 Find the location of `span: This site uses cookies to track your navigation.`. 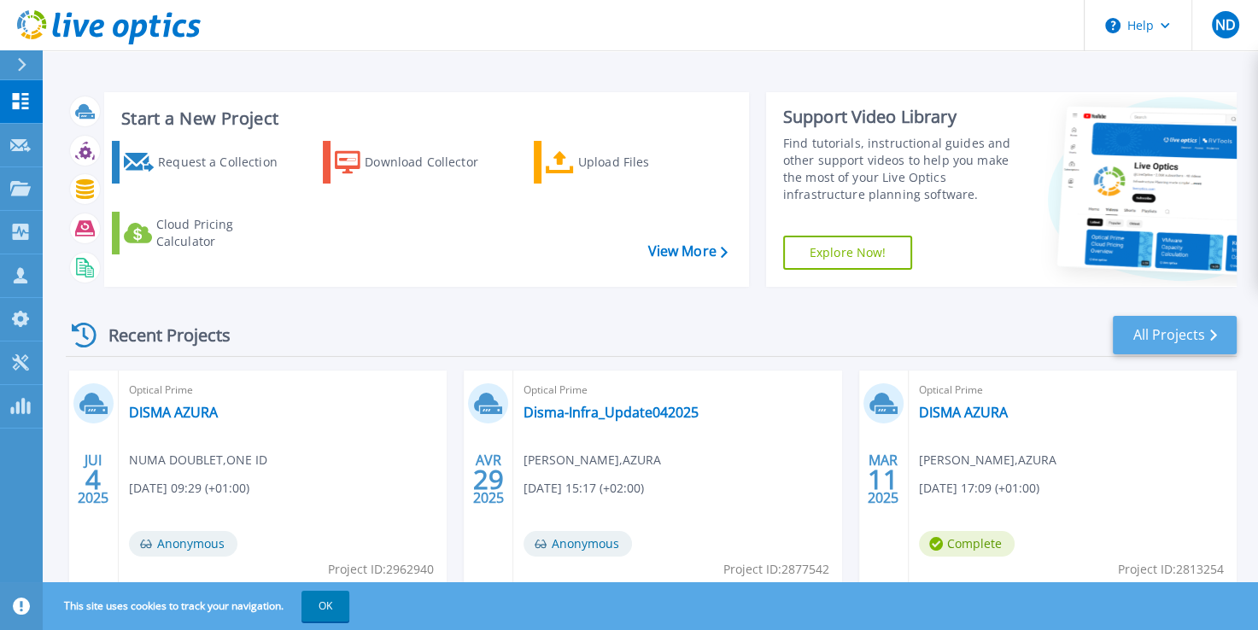

span: This site uses cookies to track your navigation. is located at coordinates (198, 606).